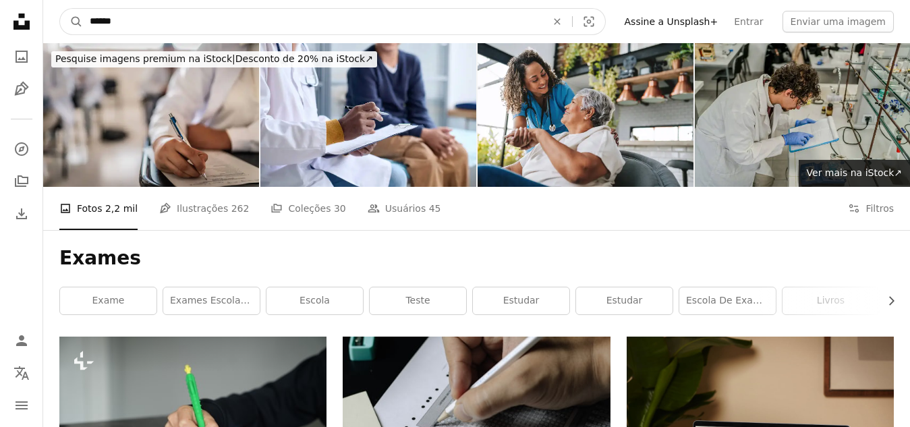 The width and height of the screenshot is (910, 427). I want to click on img: Close-up de mulher estudante escrevendo em exame educacional em sala de aula na universidade, so click(151, 115).